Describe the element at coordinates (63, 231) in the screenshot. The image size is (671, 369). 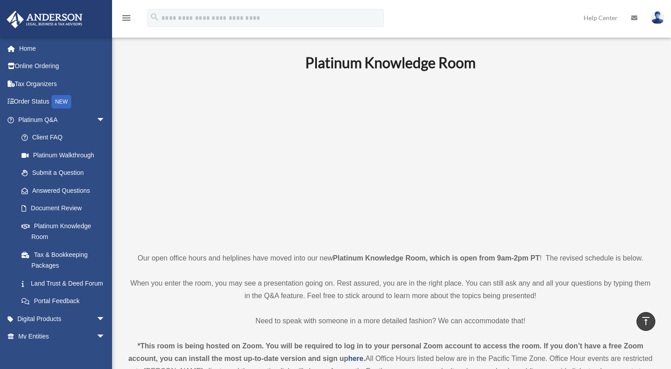
I see `a: Platinum Knowledge Room` at that location.